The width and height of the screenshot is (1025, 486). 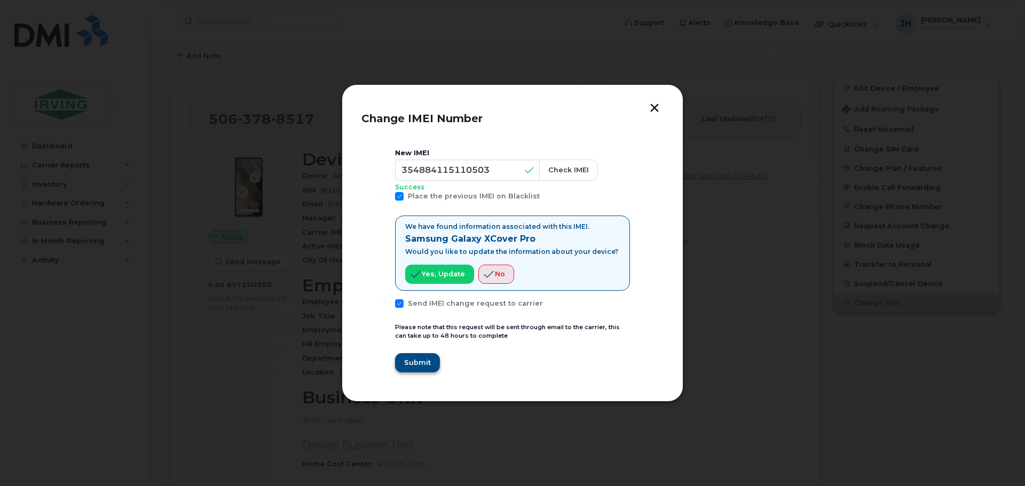 What do you see at coordinates (512, 153) in the screenshot?
I see `div: New IMEI` at bounding box center [512, 153].